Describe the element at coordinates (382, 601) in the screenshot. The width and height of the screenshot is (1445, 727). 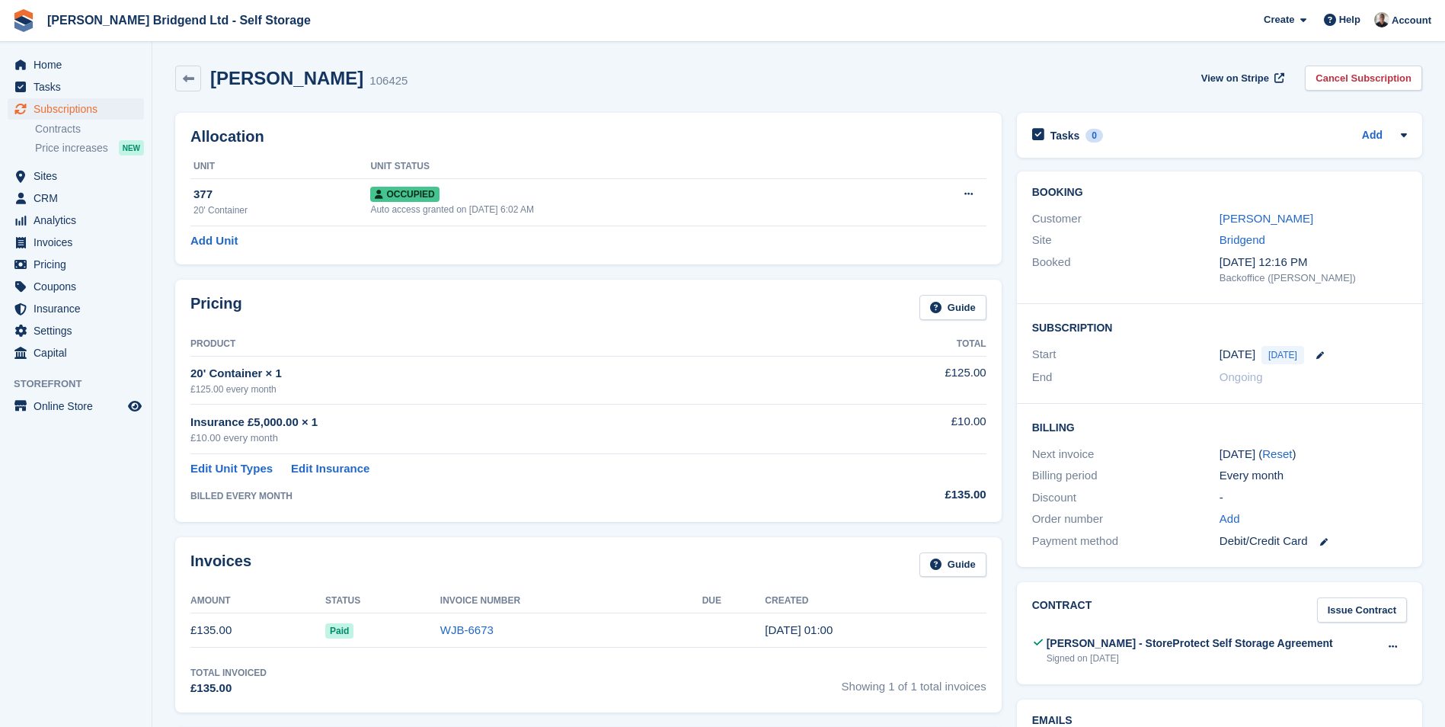
I see `th: Status` at that location.